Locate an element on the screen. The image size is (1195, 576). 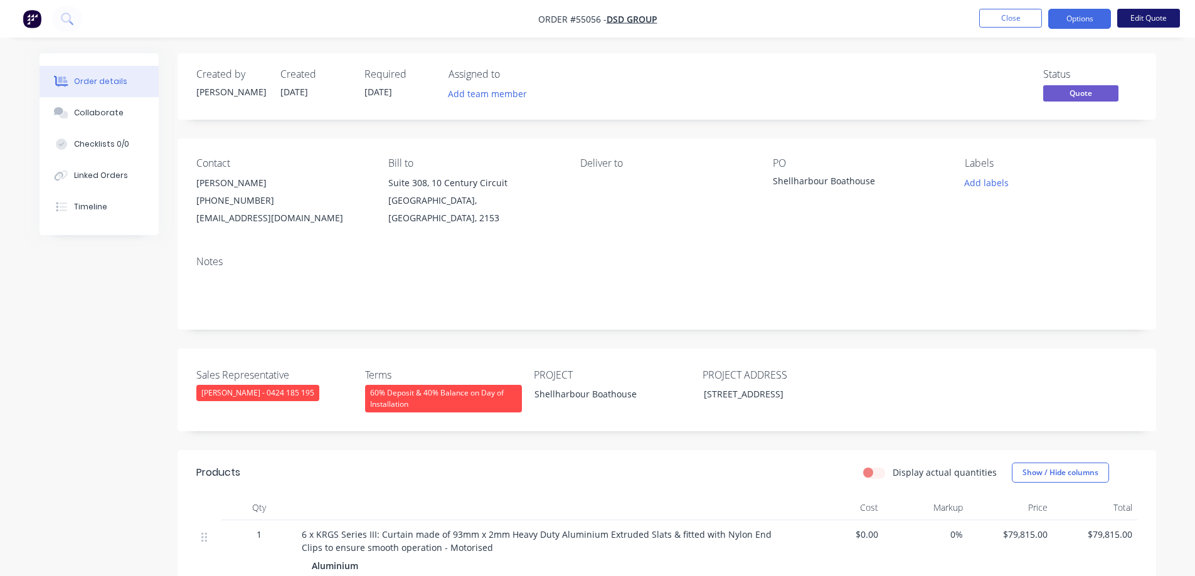
div: Cost is located at coordinates (840, 508).